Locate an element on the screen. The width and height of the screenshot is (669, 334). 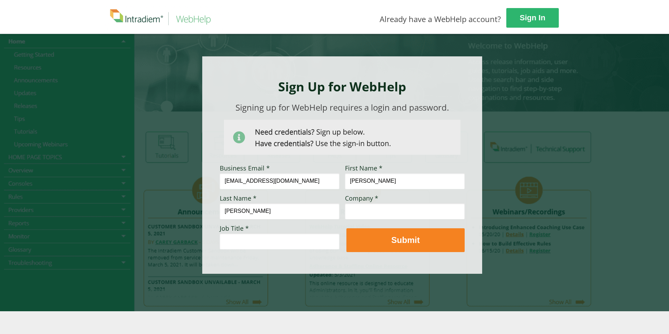
img: Need Credentials? Sign up below. Have Credentials? Use the sign-in button. is located at coordinates (342, 137).